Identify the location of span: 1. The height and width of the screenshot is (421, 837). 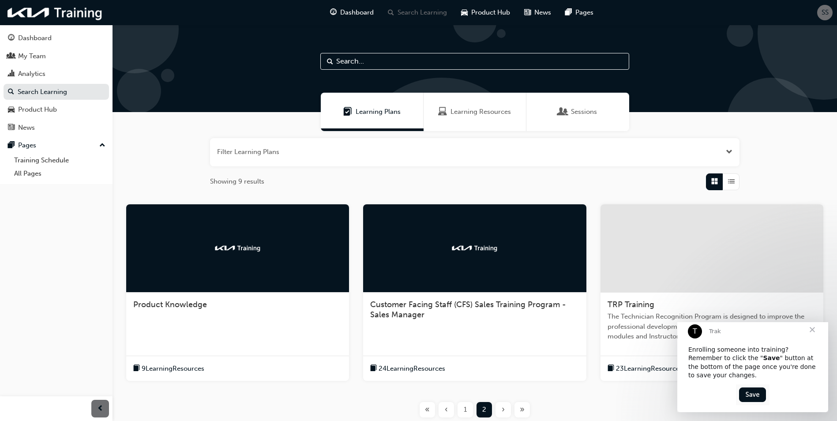
(465, 410).